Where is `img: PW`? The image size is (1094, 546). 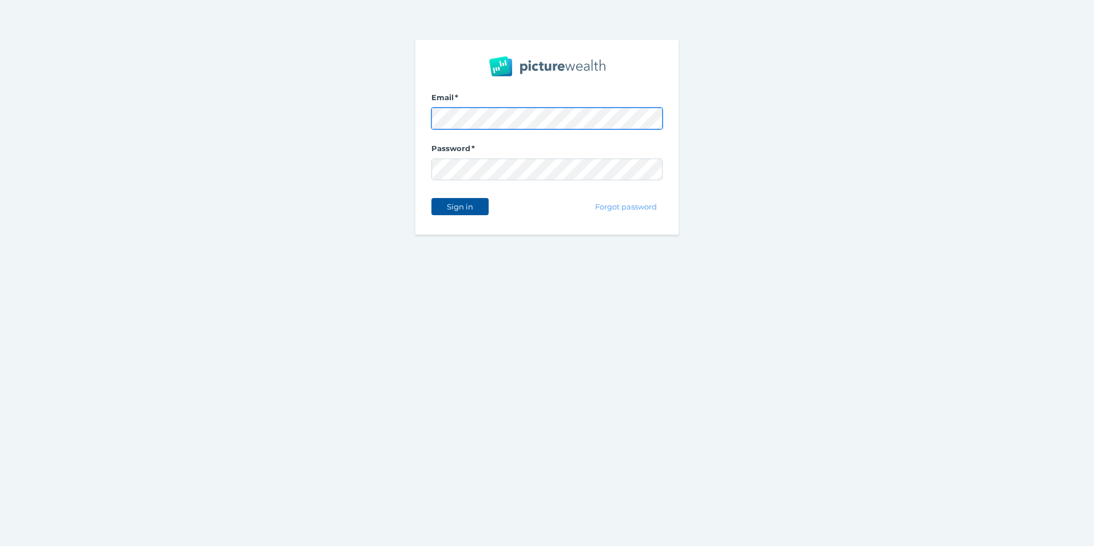
img: PW is located at coordinates (547, 66).